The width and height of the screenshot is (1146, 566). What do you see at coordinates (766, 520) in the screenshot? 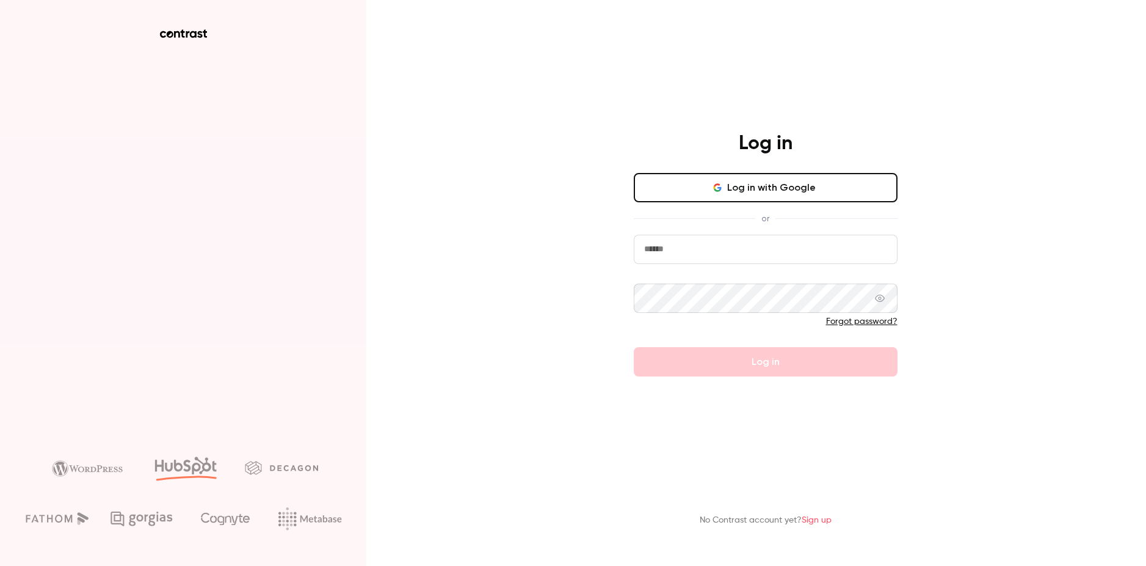
I see `p: No Contrast account yet?` at bounding box center [766, 520].